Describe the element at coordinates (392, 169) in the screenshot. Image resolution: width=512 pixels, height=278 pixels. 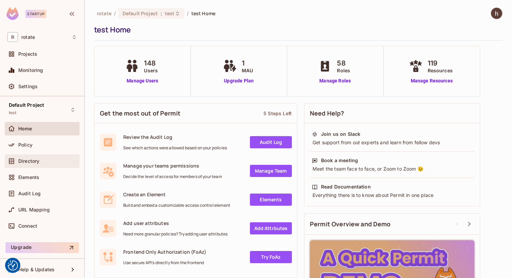
I see `div: Meet the team face to face, or Zoom to Zoom 😉` at that location.